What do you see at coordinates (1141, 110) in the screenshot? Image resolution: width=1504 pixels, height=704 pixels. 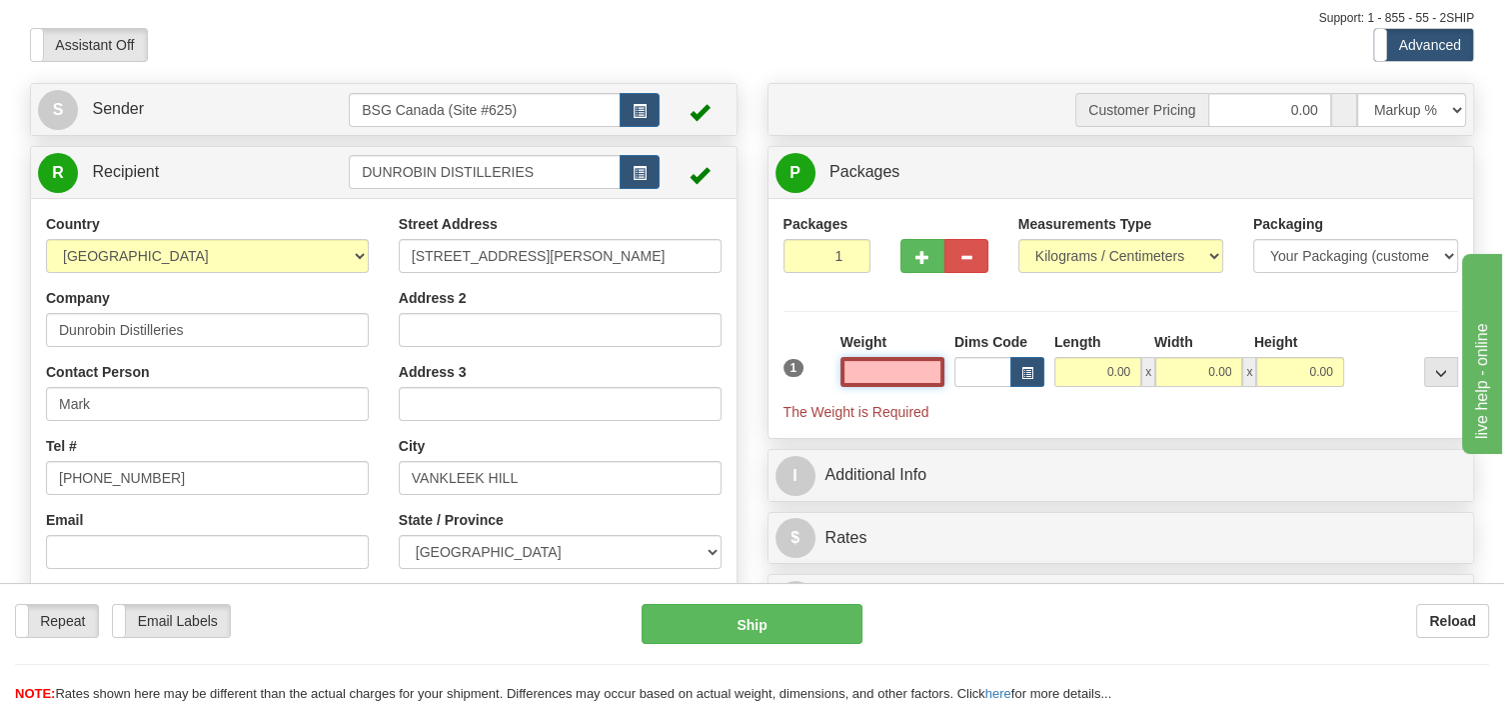 I see `span: Customer Pricing` at bounding box center [1141, 110].